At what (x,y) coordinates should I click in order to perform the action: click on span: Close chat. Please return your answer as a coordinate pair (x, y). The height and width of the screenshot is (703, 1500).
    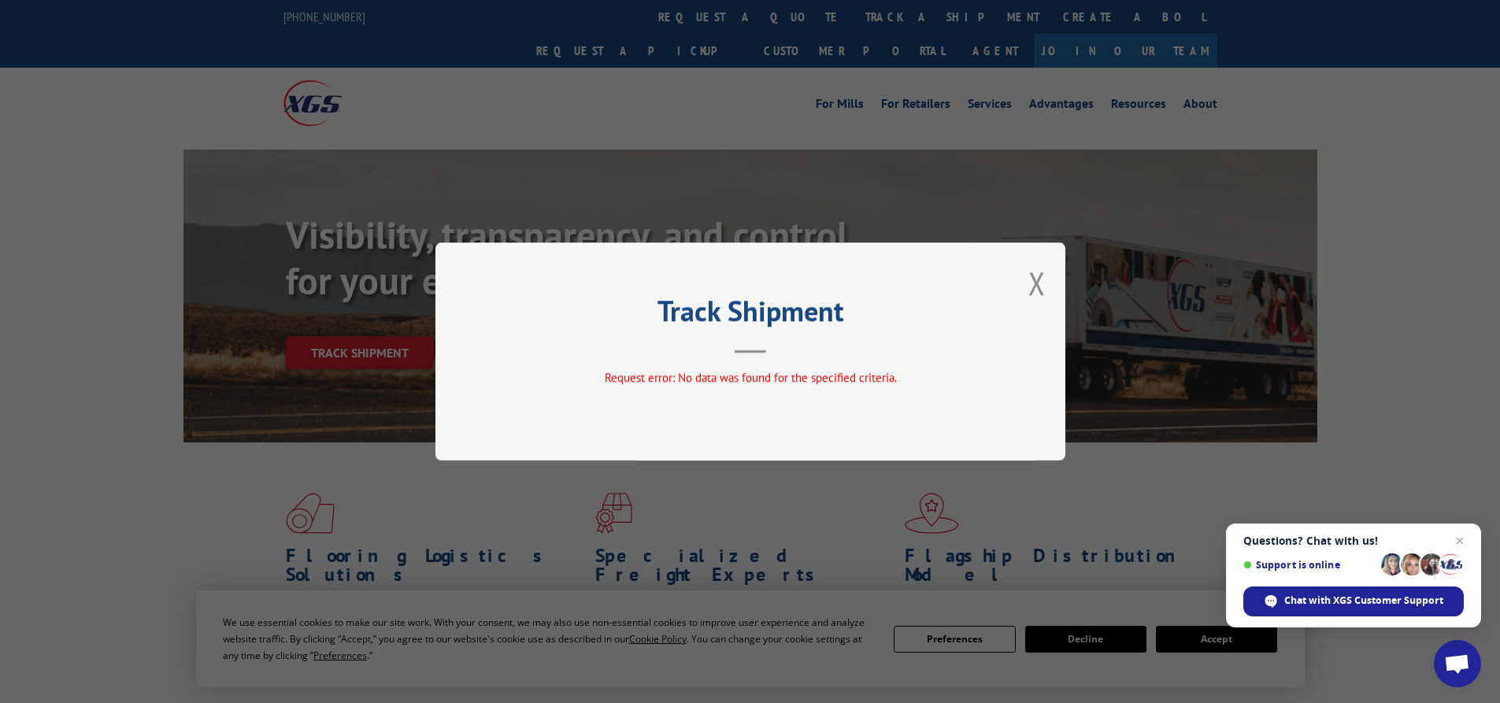
    Looking at the image, I should click on (1460, 541).